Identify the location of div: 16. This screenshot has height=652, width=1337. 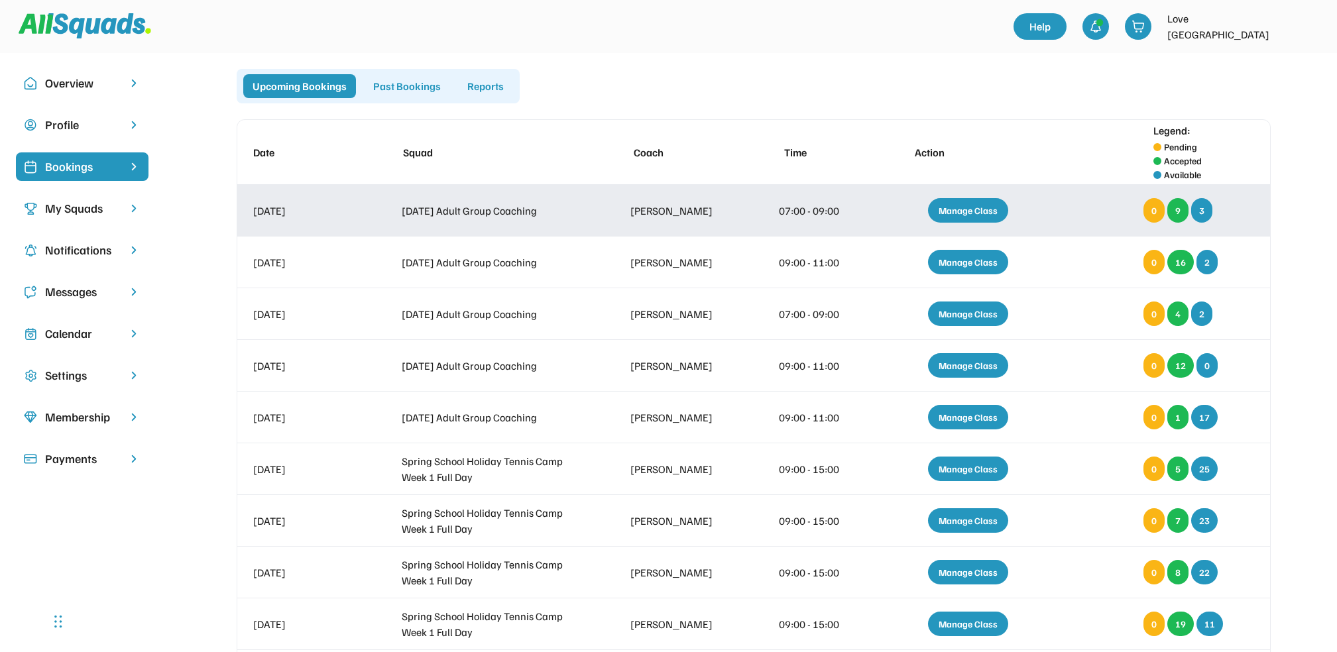
(1180, 262).